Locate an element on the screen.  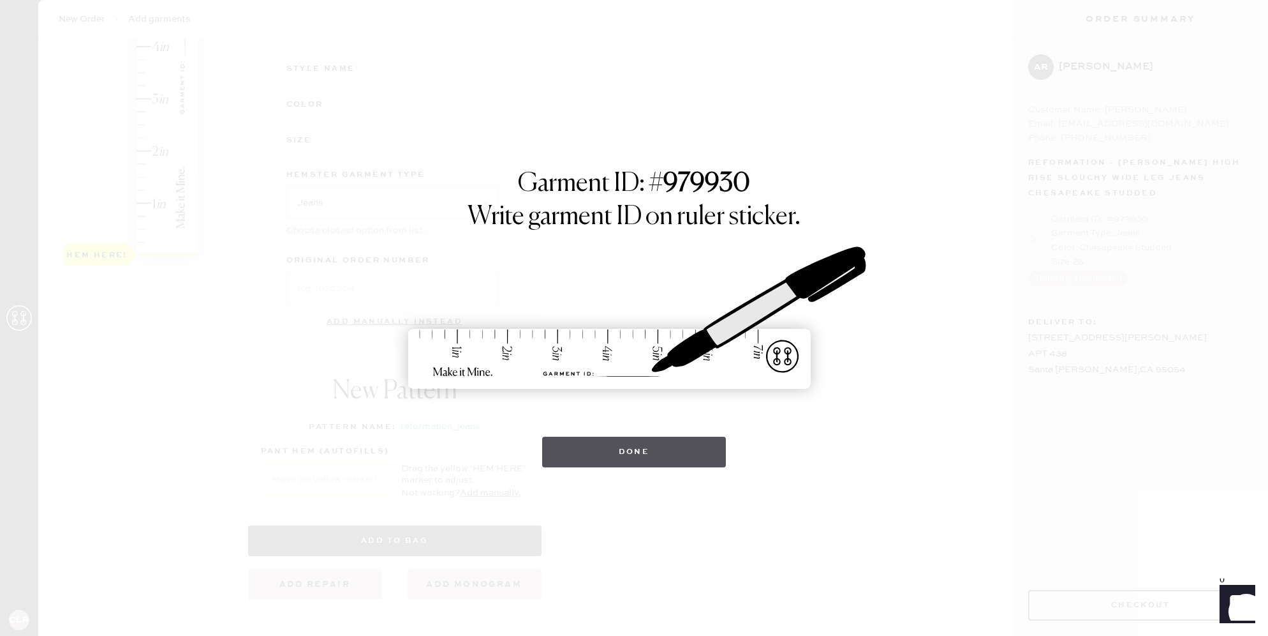
strong: 979930 is located at coordinates (707, 184).